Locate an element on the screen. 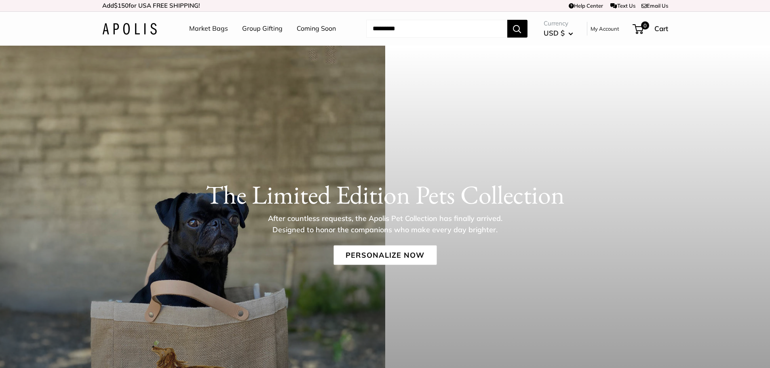 The image size is (770, 368). button: USD $ is located at coordinates (558, 33).